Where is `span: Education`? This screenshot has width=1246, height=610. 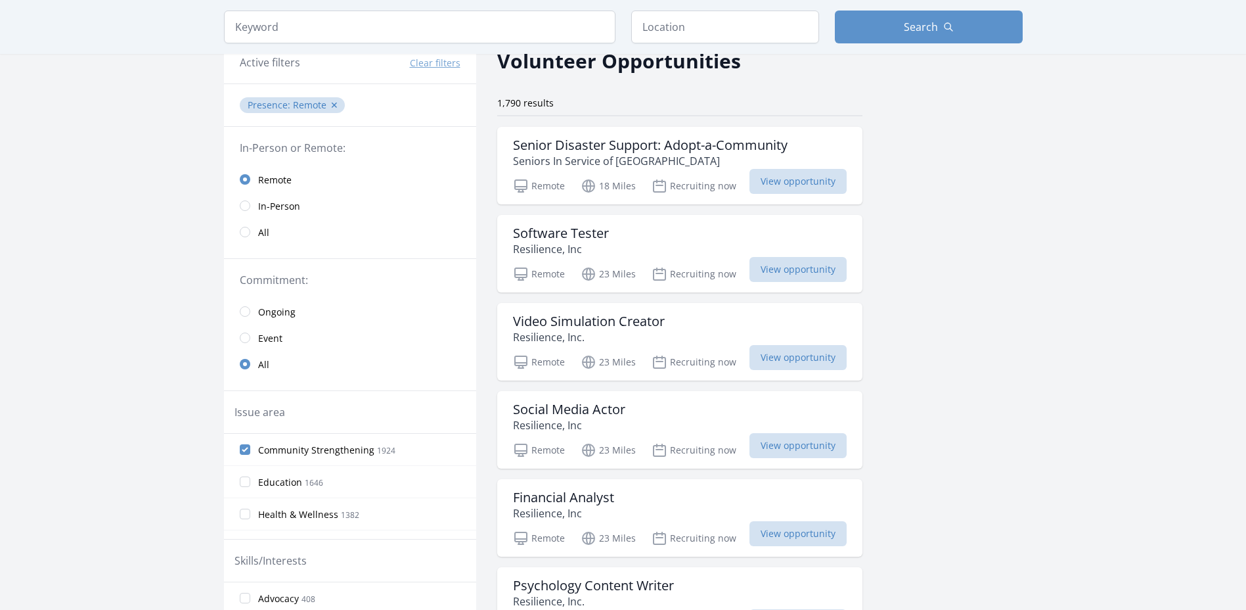 span: Education is located at coordinates (280, 482).